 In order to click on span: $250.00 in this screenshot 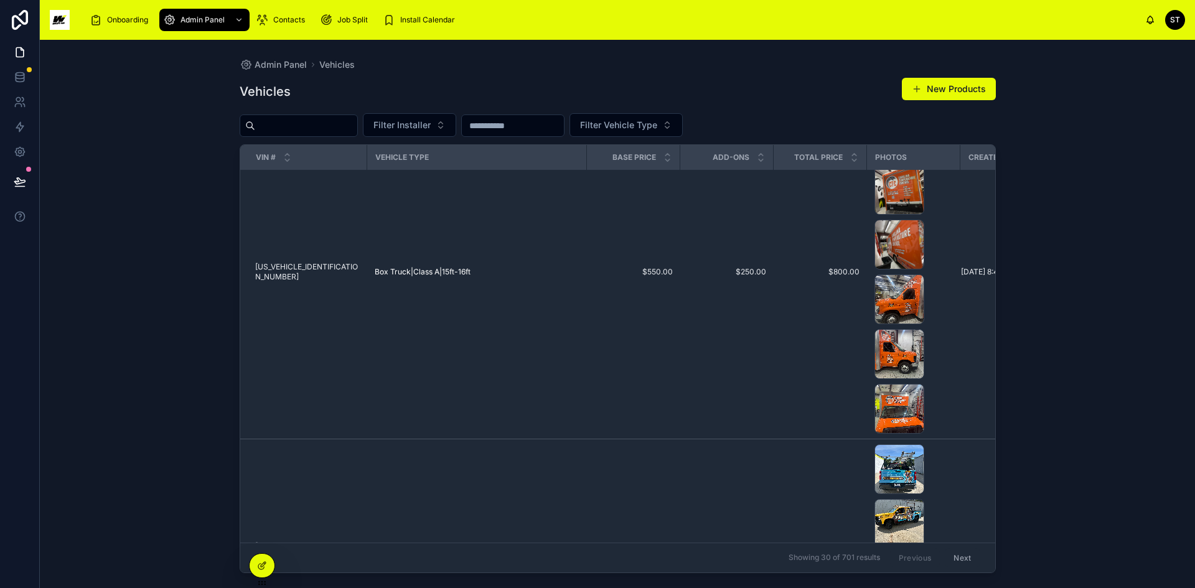, I will do `click(727, 272)`.